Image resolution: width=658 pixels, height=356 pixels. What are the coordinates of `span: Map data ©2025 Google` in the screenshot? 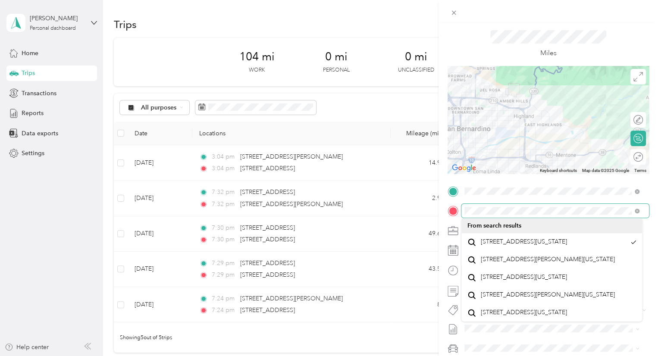 It's located at (605, 170).